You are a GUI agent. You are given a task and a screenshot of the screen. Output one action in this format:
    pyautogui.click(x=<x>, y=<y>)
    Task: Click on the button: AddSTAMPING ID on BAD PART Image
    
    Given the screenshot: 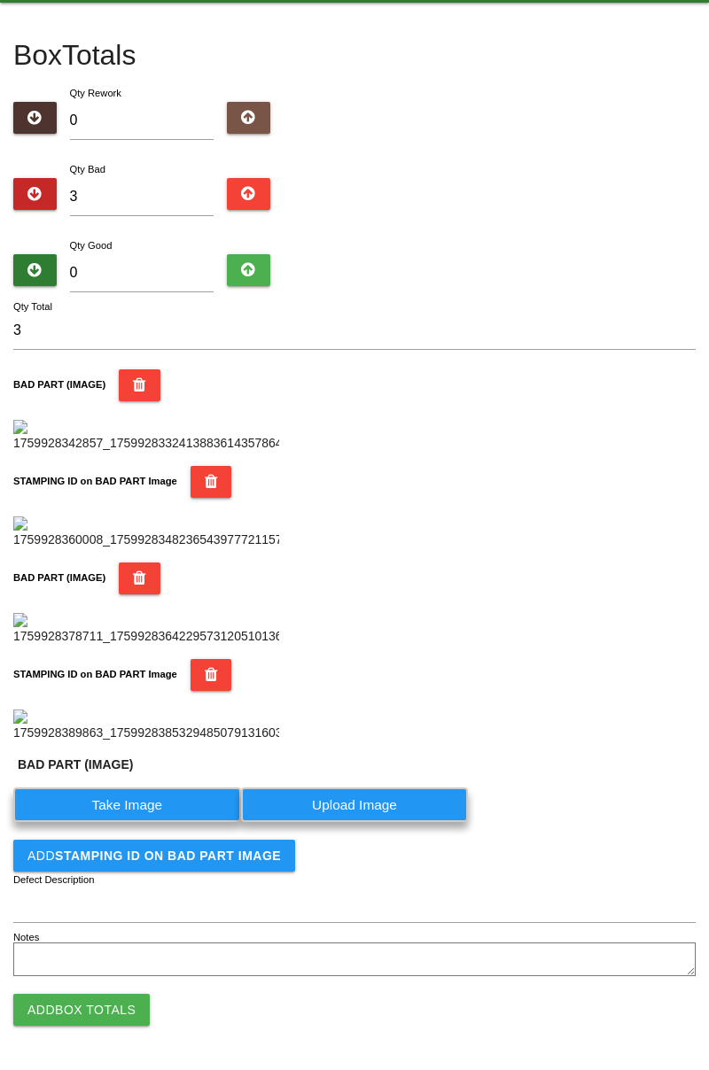 What is the action you would take?
    pyautogui.click(x=154, y=856)
    